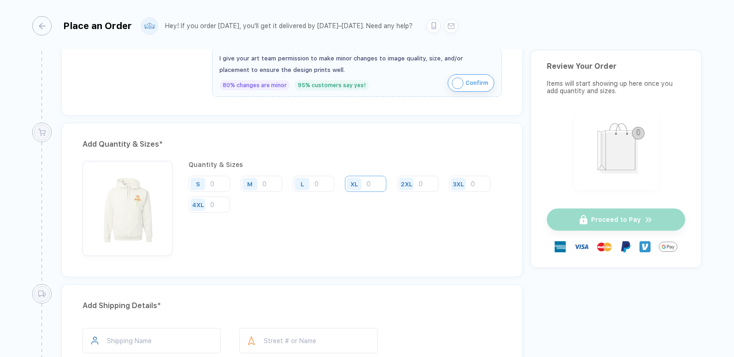 The image size is (734, 357). I want to click on div: Review Your Order, so click(616, 66).